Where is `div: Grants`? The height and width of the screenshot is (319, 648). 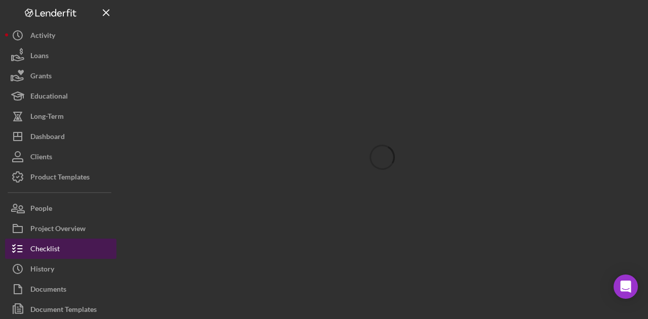 div: Grants is located at coordinates (41, 77).